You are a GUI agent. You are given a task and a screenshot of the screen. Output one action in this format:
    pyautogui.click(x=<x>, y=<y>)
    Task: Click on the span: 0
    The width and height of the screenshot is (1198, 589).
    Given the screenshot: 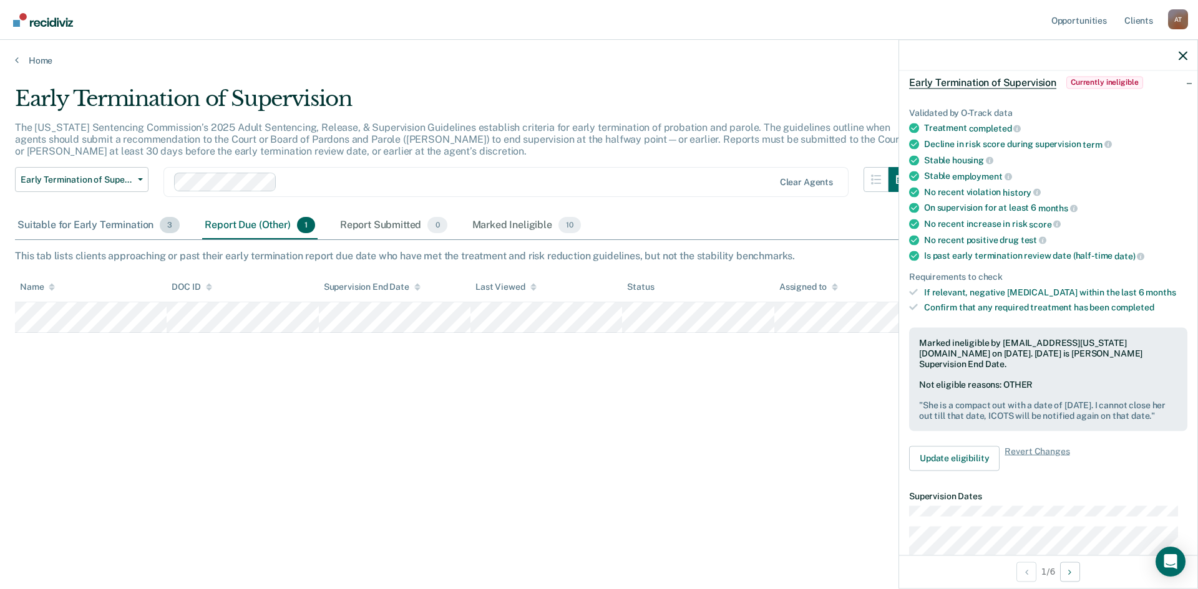 What is the action you would take?
    pyautogui.click(x=437, y=225)
    